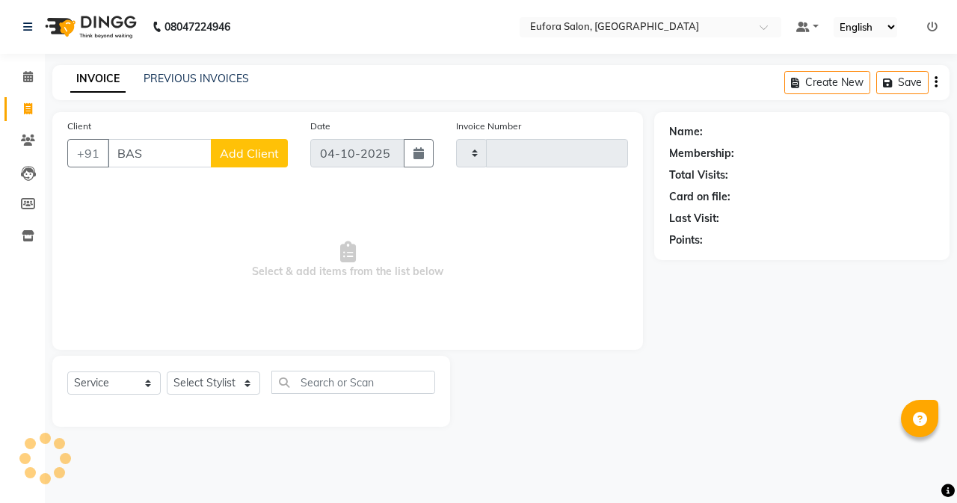  Describe the element at coordinates (79, 126) in the screenshot. I see `label: Client` at that location.